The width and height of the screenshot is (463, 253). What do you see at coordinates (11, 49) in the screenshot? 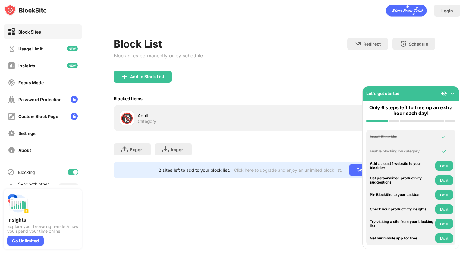
I see `img: time-usage-off.svg` at bounding box center [11, 49].